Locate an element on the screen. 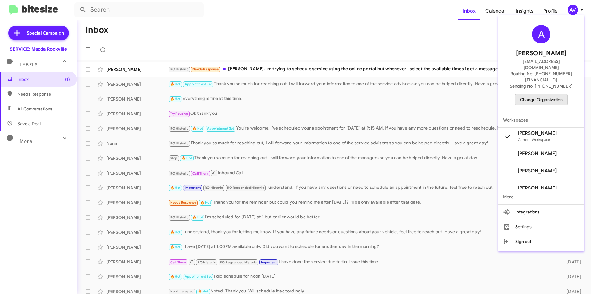 The height and width of the screenshot is (294, 591). button: Integrations is located at coordinates (541, 212).